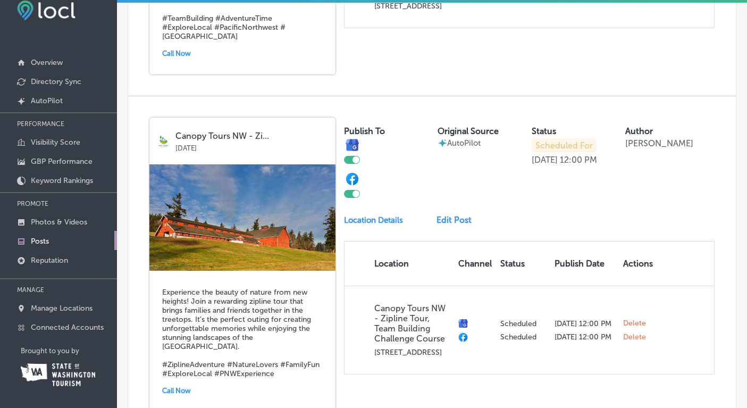 This screenshot has height=408, width=747. I want to click on img: fda3e92497d09a02dc62c9cd864e3231.png, so click(46, 10).